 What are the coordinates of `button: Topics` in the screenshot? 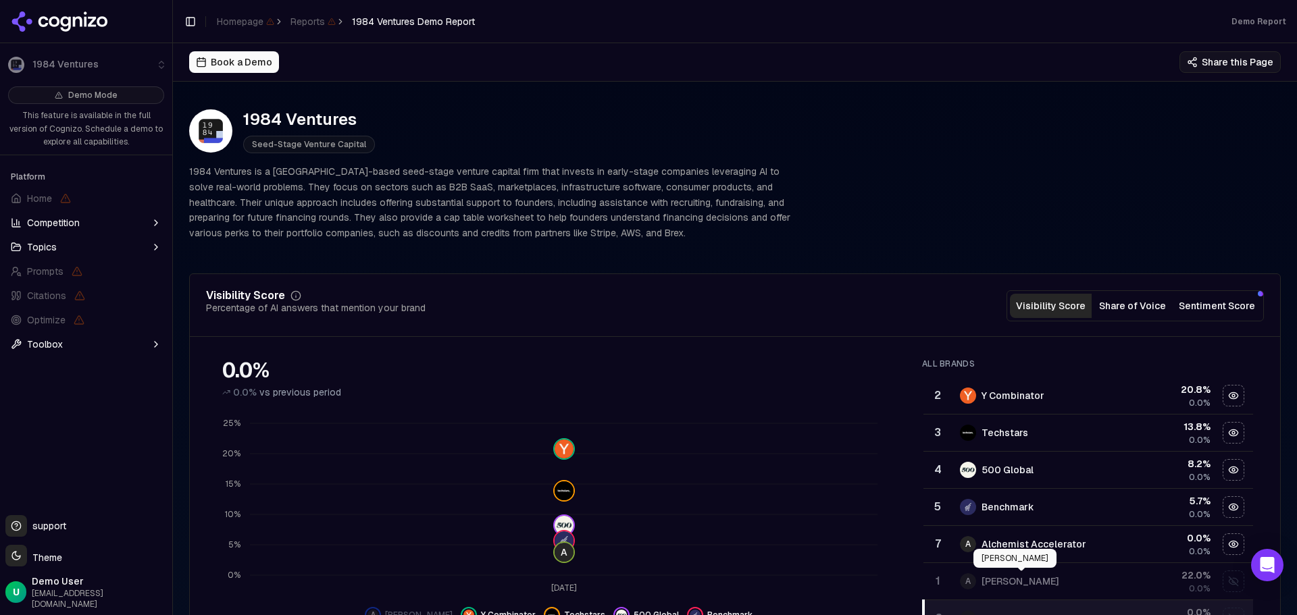 It's located at (86, 247).